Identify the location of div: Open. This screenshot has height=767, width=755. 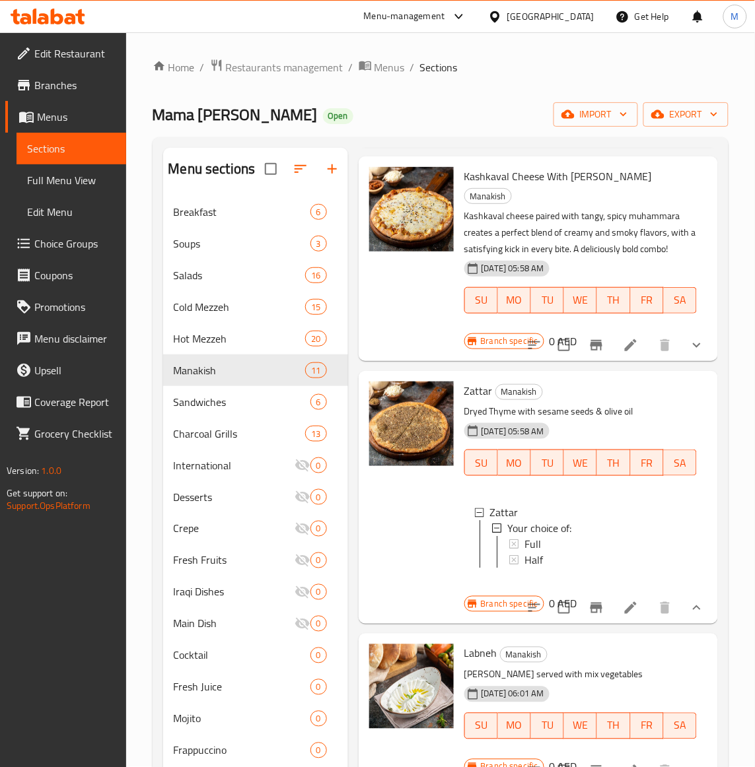
(338, 116).